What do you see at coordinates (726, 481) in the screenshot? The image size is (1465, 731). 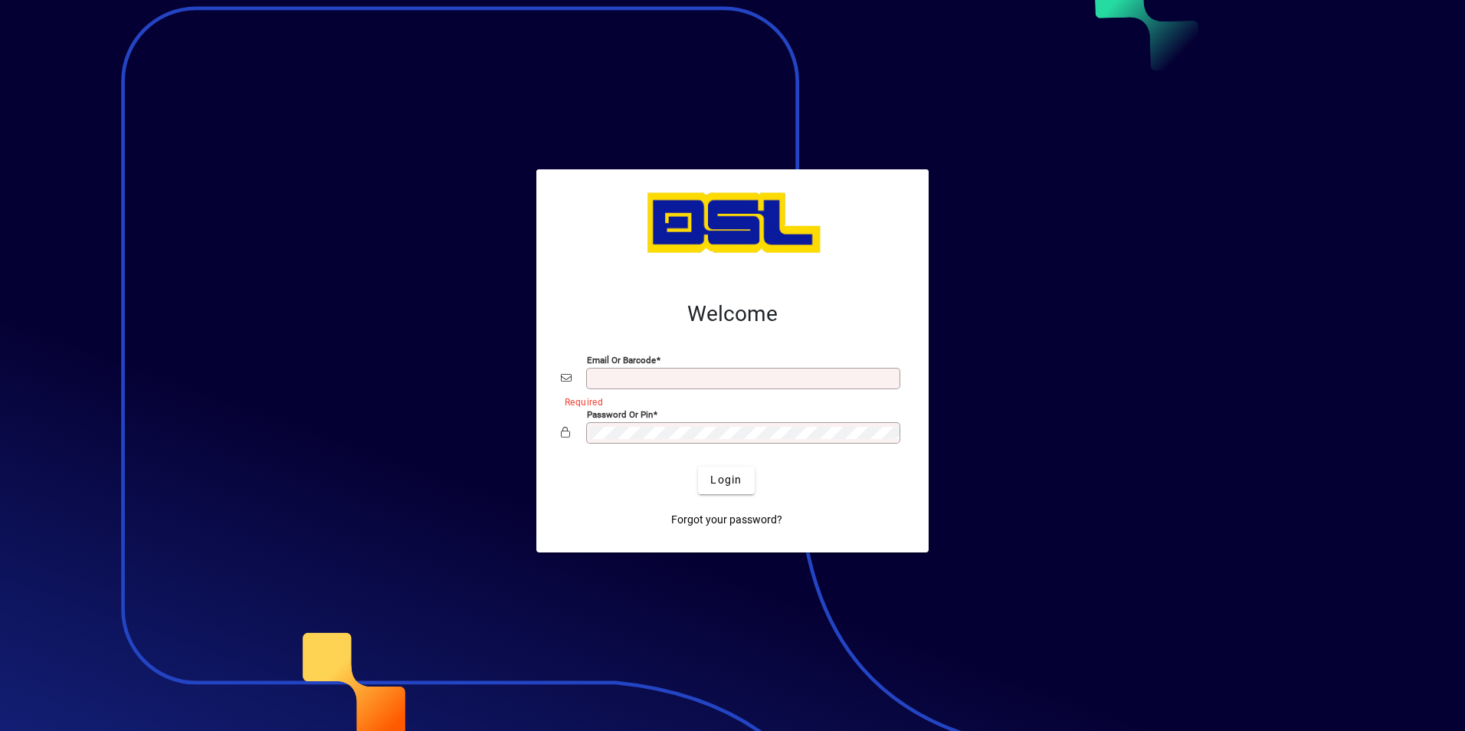 I see `button: Login` at bounding box center [726, 481].